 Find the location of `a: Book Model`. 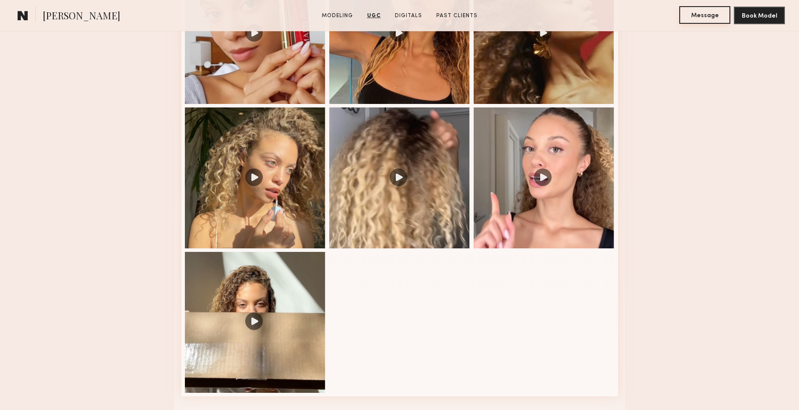

a: Book Model is located at coordinates (760, 15).